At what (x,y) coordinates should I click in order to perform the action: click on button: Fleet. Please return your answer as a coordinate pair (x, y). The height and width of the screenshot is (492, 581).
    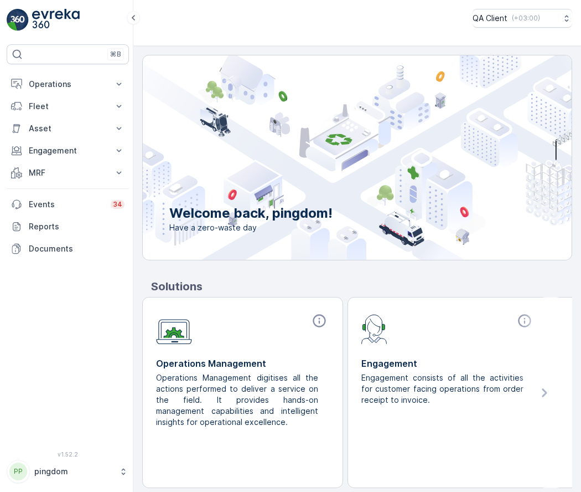
    Looking at the image, I should click on (68, 106).